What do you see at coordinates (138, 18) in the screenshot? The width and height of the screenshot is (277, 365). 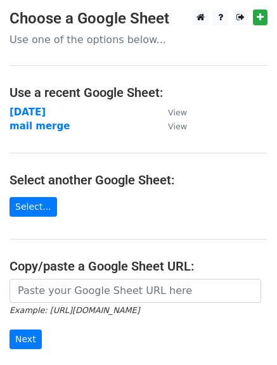 I see `h3: Choose a Google Sheet` at bounding box center [138, 18].